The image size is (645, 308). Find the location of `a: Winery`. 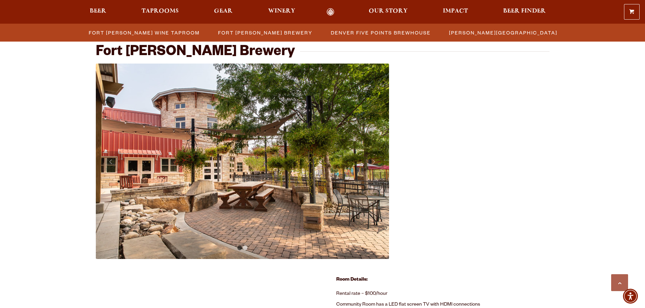

a: Winery is located at coordinates (282, 12).